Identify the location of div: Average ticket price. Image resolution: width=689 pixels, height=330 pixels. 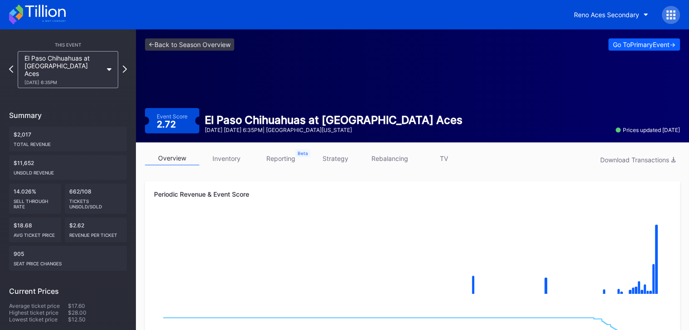
(38, 306).